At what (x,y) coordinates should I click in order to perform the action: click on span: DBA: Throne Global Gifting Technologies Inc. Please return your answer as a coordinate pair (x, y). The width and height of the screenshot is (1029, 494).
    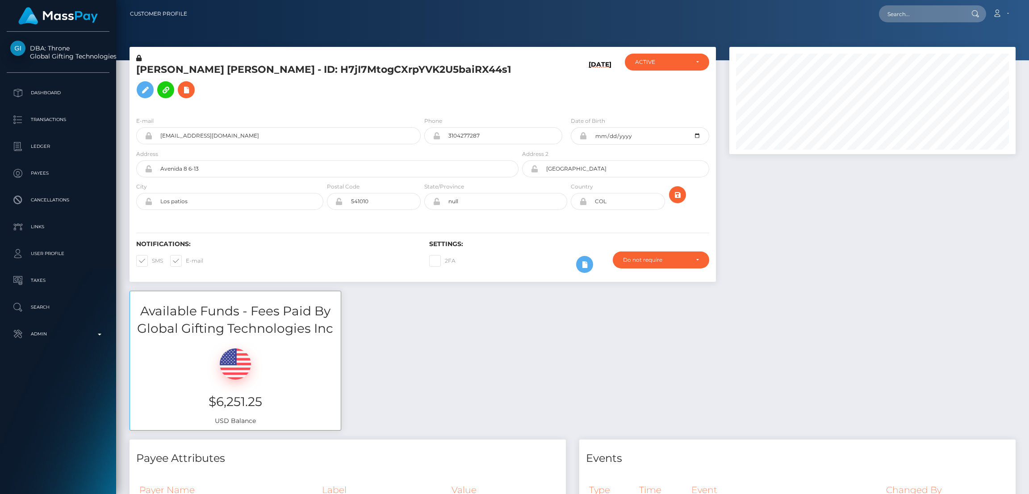
    Looking at the image, I should click on (58, 52).